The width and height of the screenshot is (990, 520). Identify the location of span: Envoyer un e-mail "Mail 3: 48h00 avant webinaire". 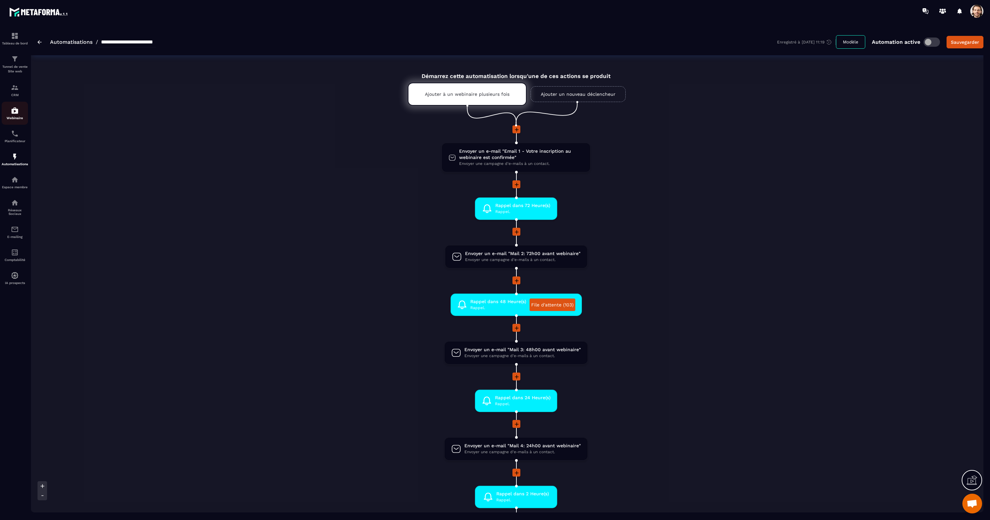
(523, 350).